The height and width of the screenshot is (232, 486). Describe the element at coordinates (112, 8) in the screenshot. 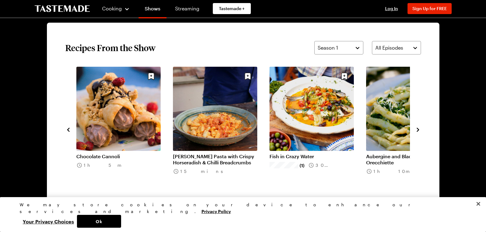

I see `span: Cooking` at that location.